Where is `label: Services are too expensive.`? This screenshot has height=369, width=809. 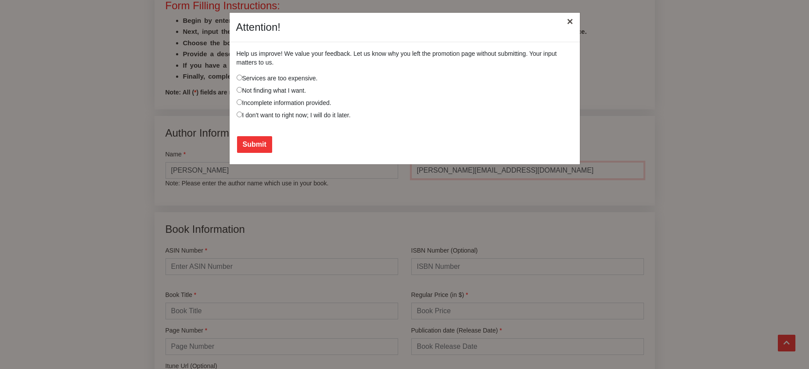 label: Services are too expensive. is located at coordinates (277, 78).